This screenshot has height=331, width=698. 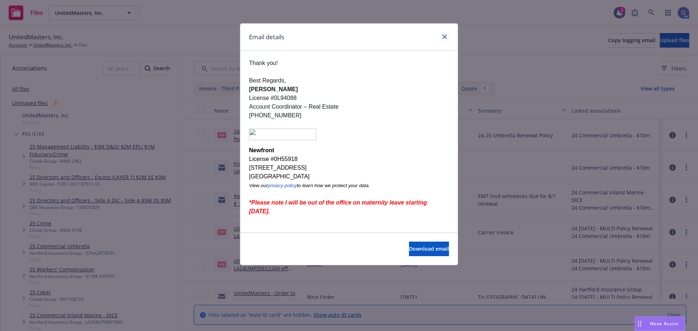 I want to click on a: close, so click(x=445, y=37).